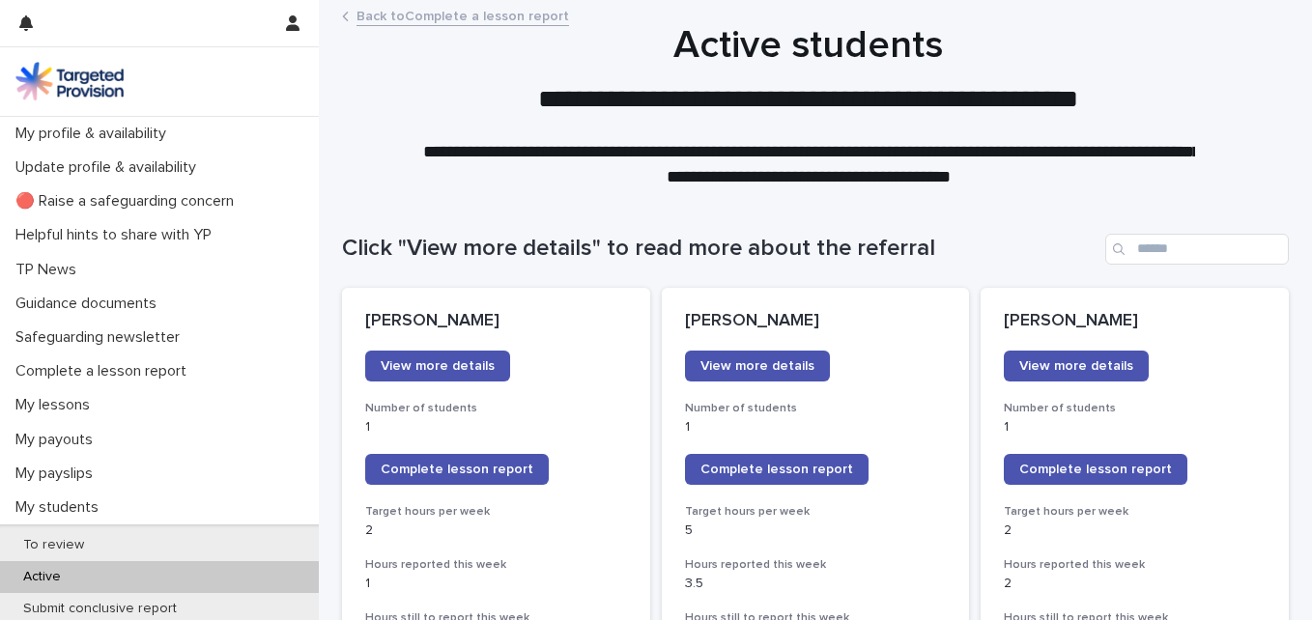  Describe the element at coordinates (815, 584) in the screenshot. I see `p: 3.5` at that location.